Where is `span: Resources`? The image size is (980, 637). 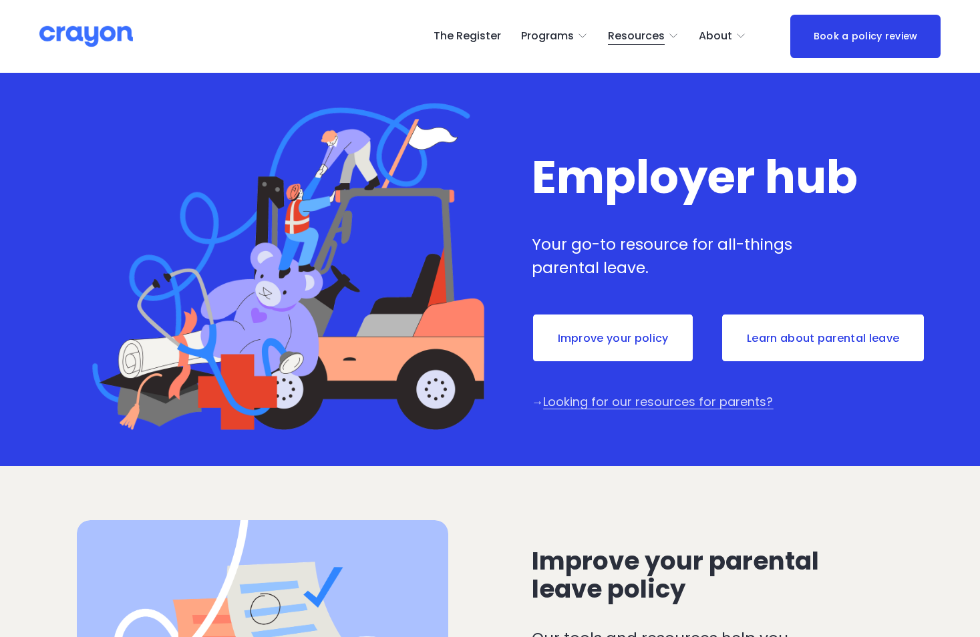
span: Resources is located at coordinates (636, 36).